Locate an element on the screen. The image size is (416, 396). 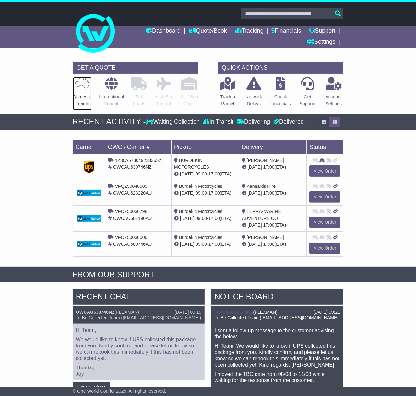
span: VFQZ50036006 is located at coordinates (131, 238).